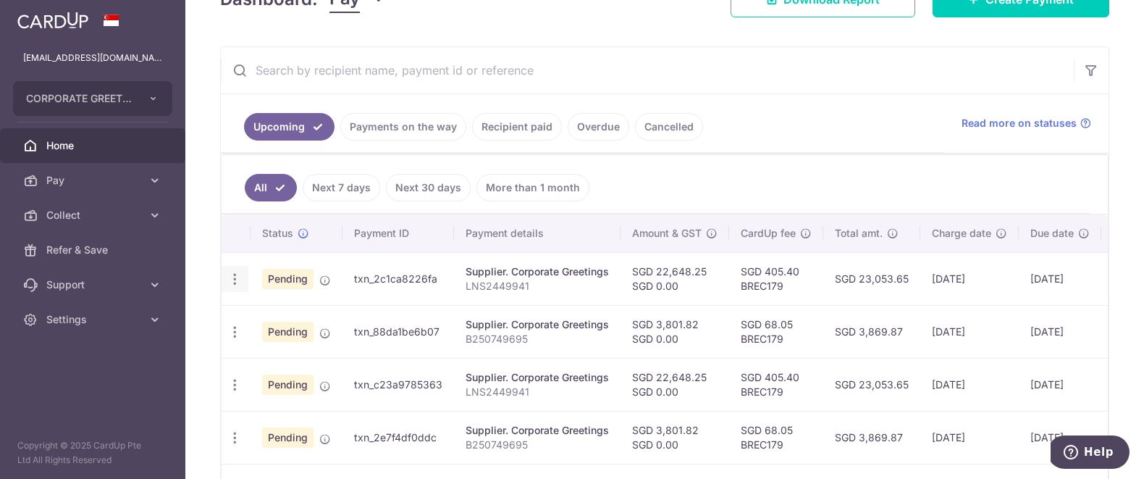  What do you see at coordinates (1052, 233) in the screenshot?
I see `span: Due date` at bounding box center [1052, 233].